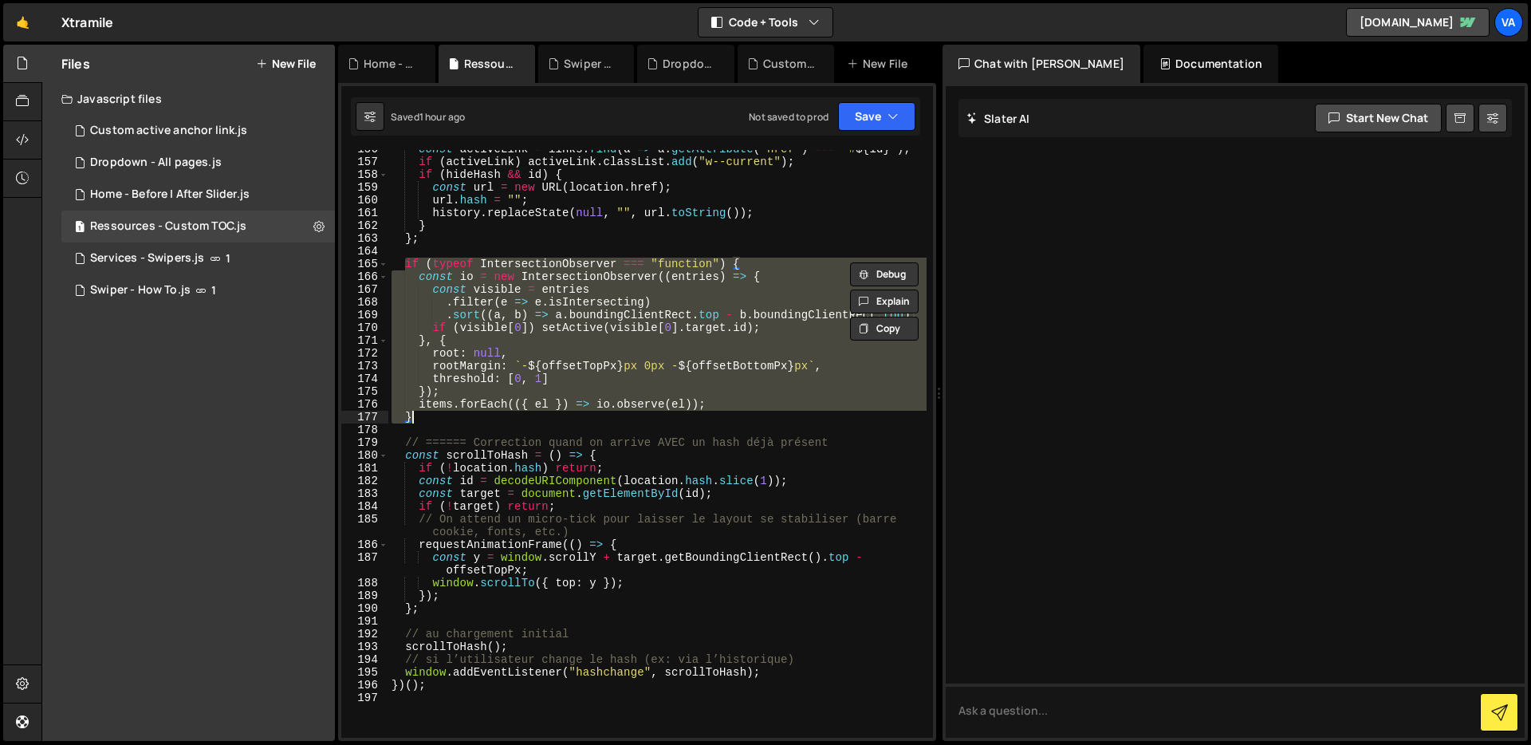 The image size is (1531, 745). Describe the element at coordinates (999, 118) in the screenshot. I see `h2: Slater AI` at that location.